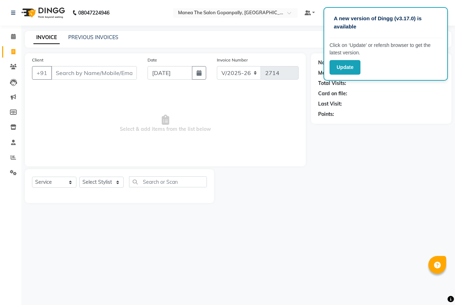 The height and width of the screenshot is (305, 455). Describe the element at coordinates (168, 182) in the screenshot. I see `input: Search or Scan` at that location.